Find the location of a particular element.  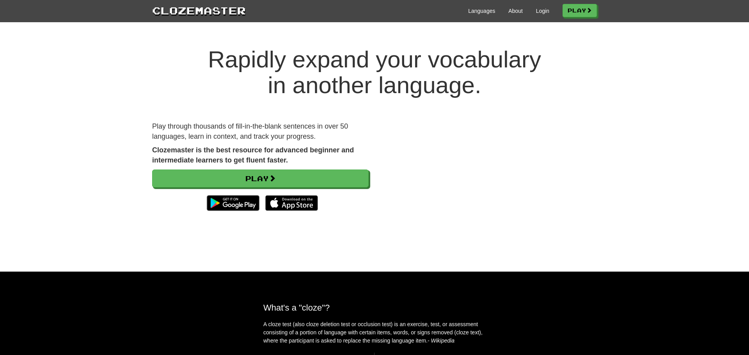

p: A cloze test (also cloze deletion test or occlusion test) is an exercise, test, or assessment con... is located at coordinates (375, 333).